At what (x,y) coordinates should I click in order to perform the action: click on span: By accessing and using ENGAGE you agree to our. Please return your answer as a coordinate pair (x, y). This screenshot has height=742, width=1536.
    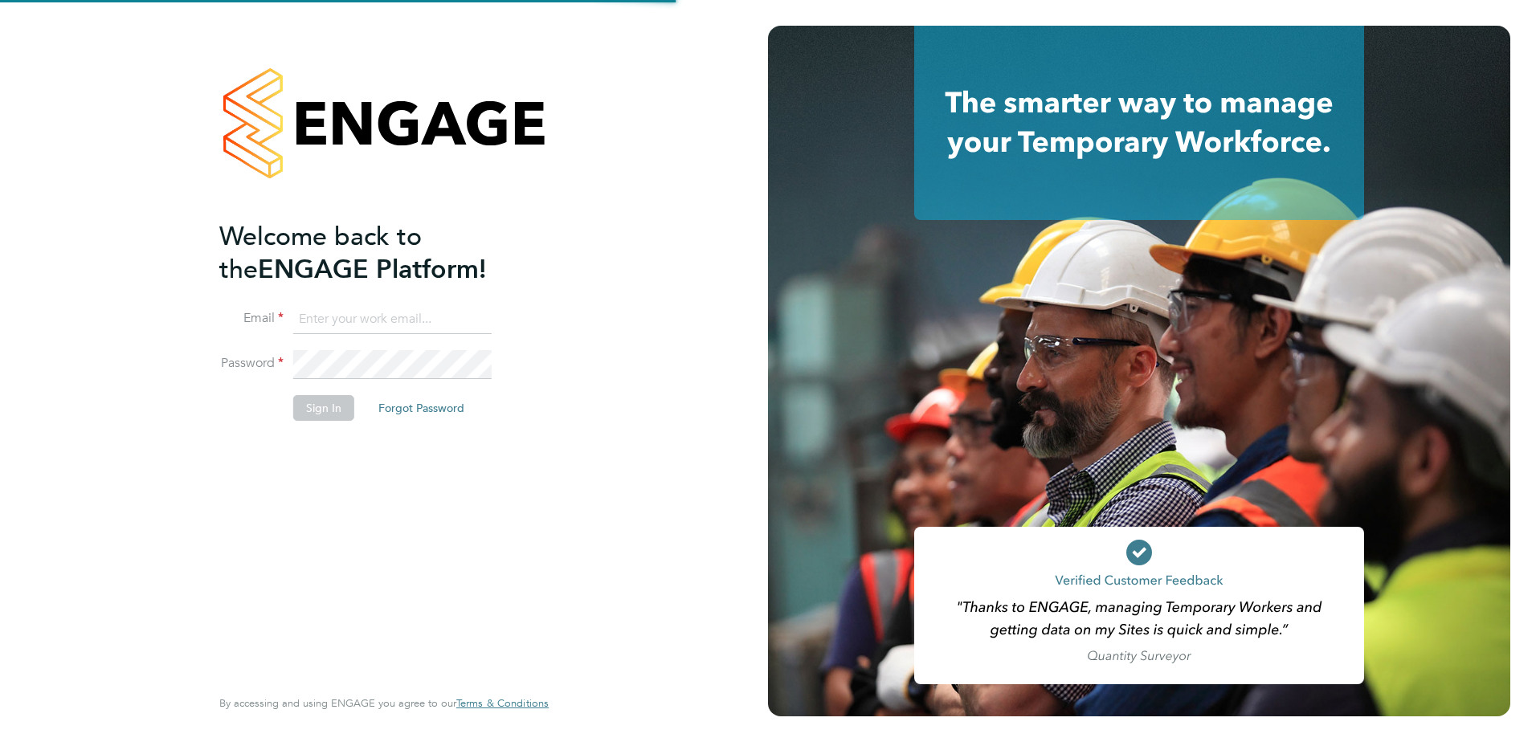
    Looking at the image, I should click on (384, 703).